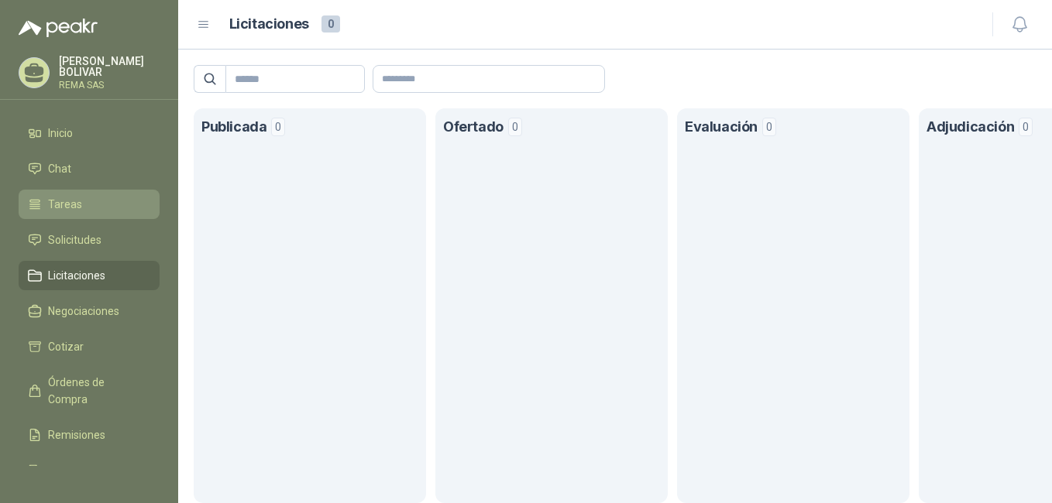 The width and height of the screenshot is (1052, 503). Describe the element at coordinates (109, 85) in the screenshot. I see `p: REMA SAS` at that location.